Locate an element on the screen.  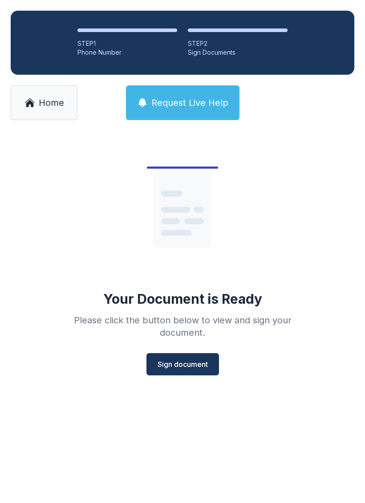
span: Home is located at coordinates (51, 103).